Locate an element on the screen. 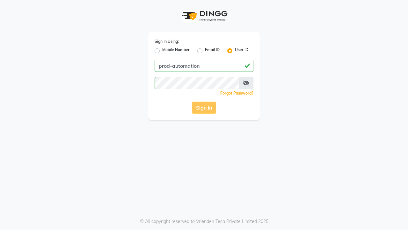 The width and height of the screenshot is (408, 230). label: User ID is located at coordinates (242, 51).